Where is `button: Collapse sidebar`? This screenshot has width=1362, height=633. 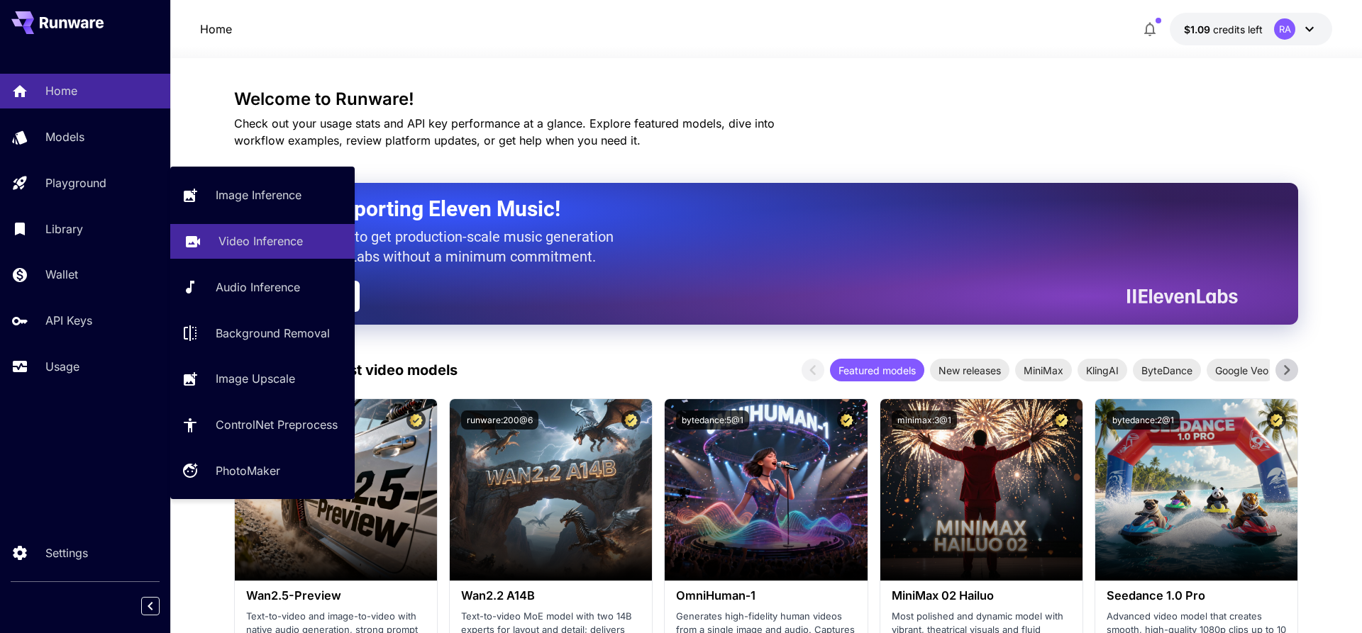
button: Collapse sidebar is located at coordinates (150, 606).